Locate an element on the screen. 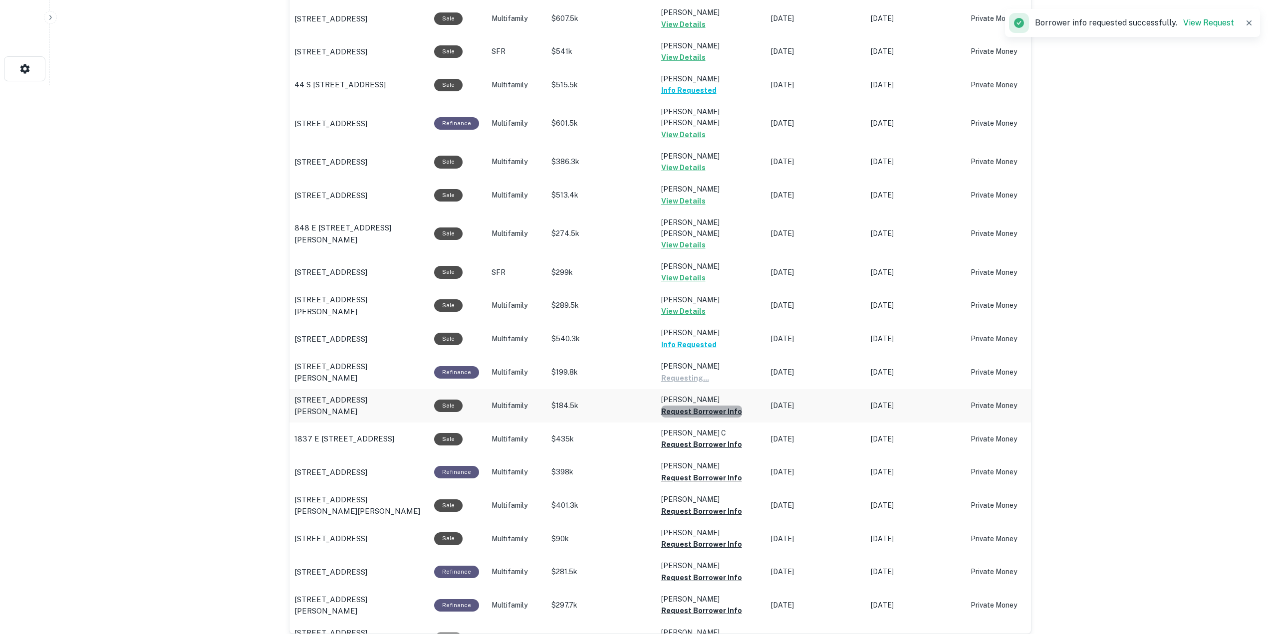 This screenshot has width=1270, height=634. p: $281.5k is located at coordinates (601, 572).